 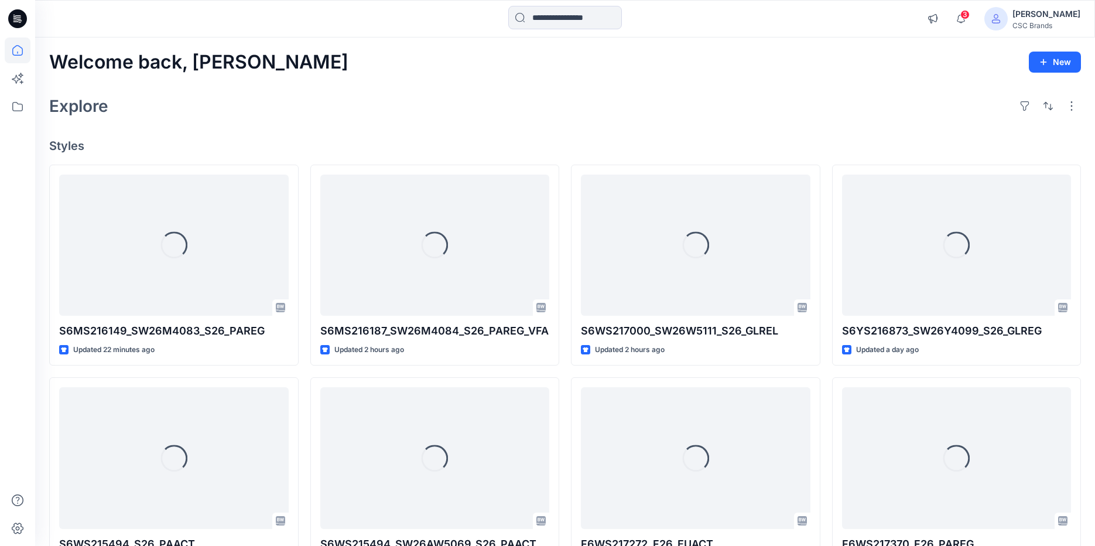 What do you see at coordinates (996, 19) in the screenshot?
I see `svg: avatar` at bounding box center [996, 19].